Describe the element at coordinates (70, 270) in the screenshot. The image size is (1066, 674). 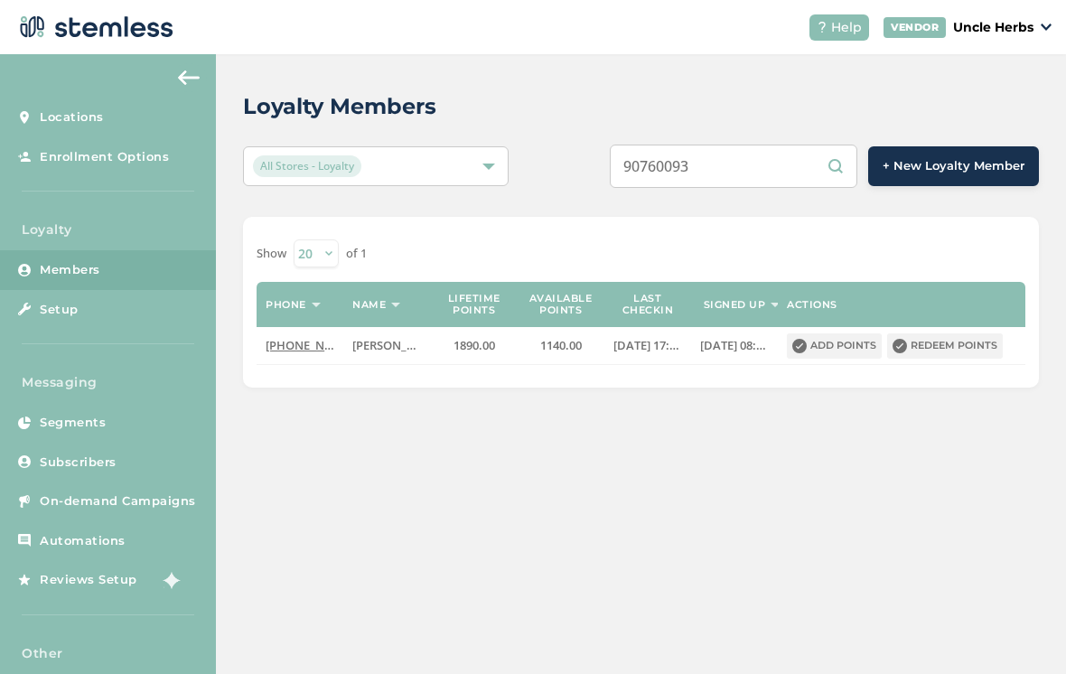
I see `span: Members` at that location.